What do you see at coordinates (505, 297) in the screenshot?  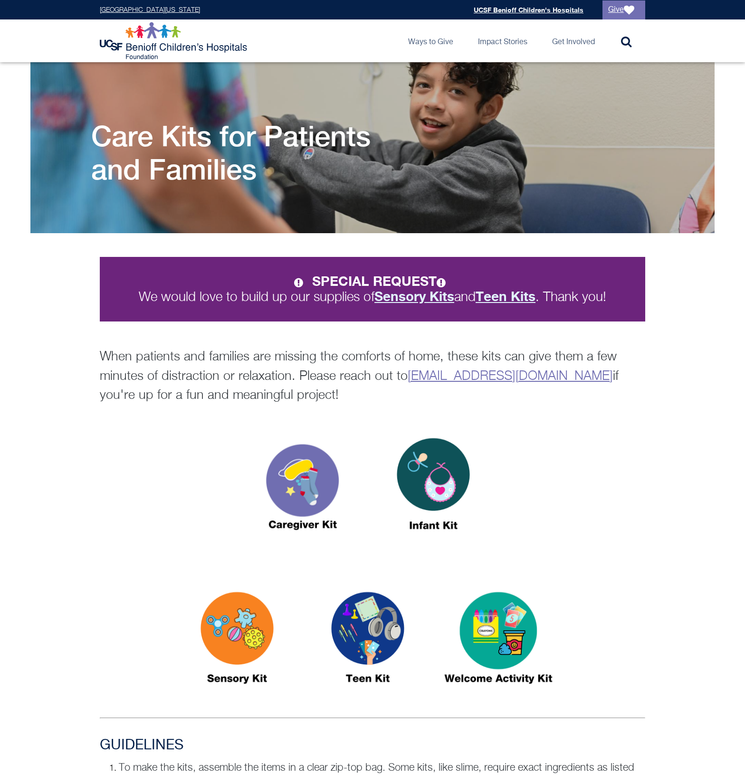 I see `a: Teen Kits` at bounding box center [505, 297].